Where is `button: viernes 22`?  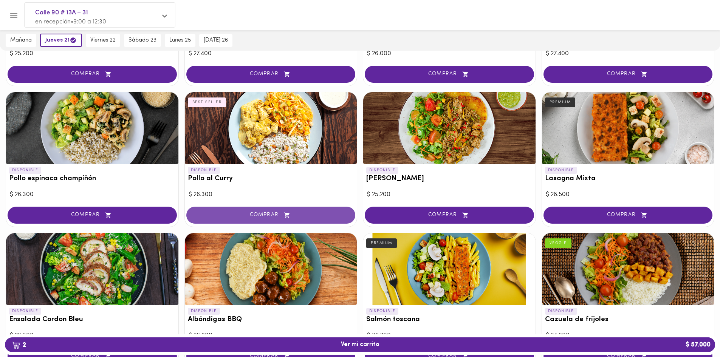
button: viernes 22 is located at coordinates (103, 40).